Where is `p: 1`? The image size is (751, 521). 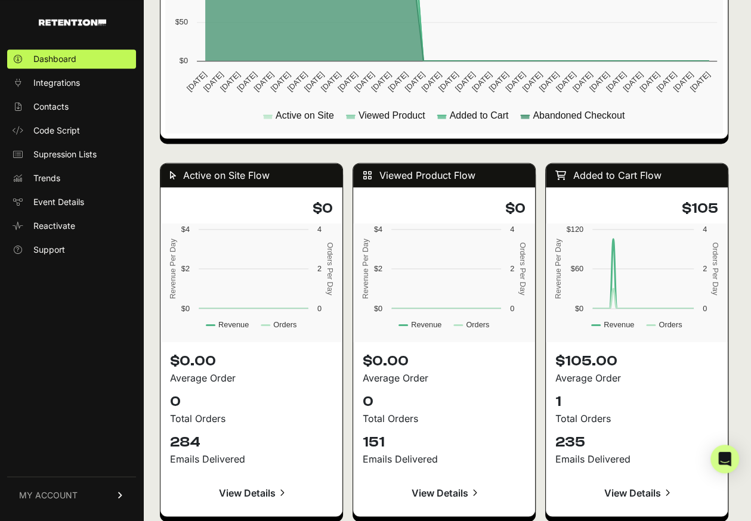 p: 1 is located at coordinates (637, 402).